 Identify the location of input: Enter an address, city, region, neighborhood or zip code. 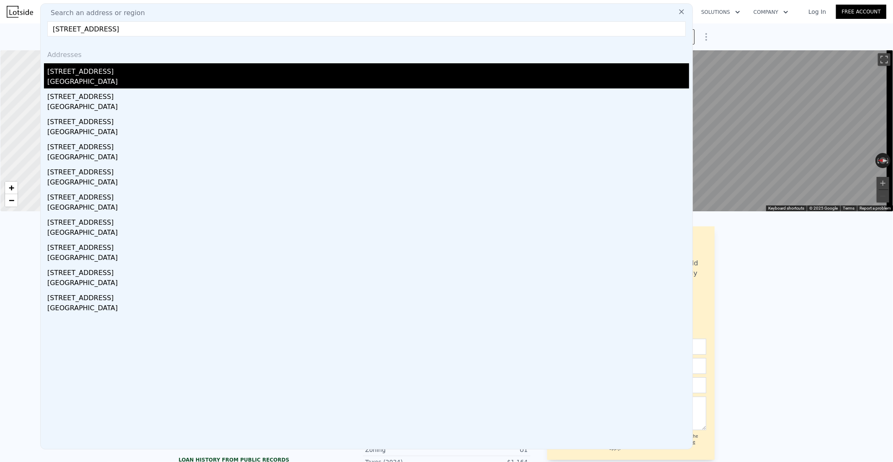
(366, 29).